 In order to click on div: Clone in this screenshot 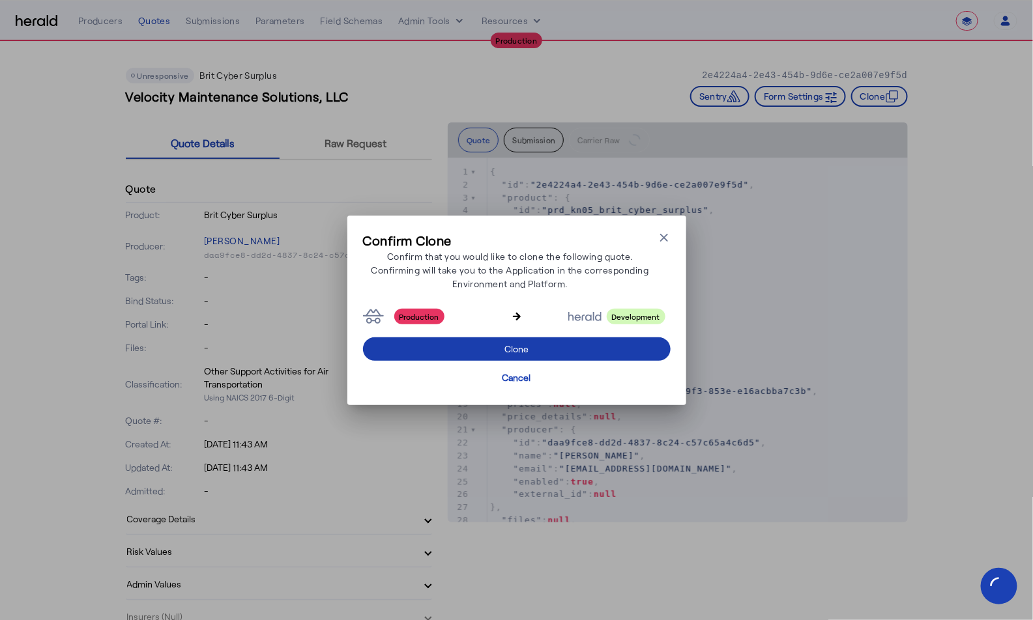, I will do `click(516, 349)`.